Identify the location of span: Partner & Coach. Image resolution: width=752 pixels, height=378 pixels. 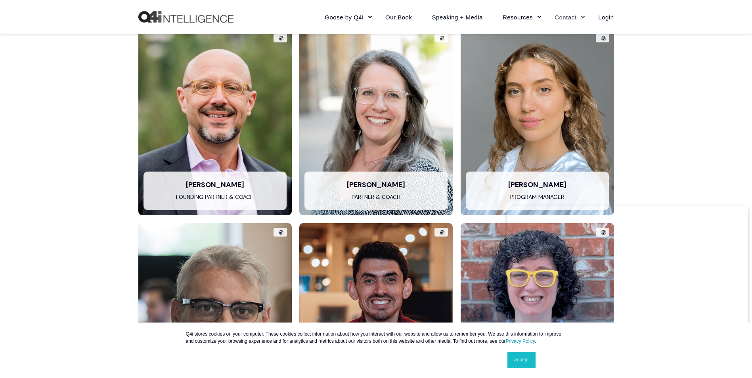
(376, 197).